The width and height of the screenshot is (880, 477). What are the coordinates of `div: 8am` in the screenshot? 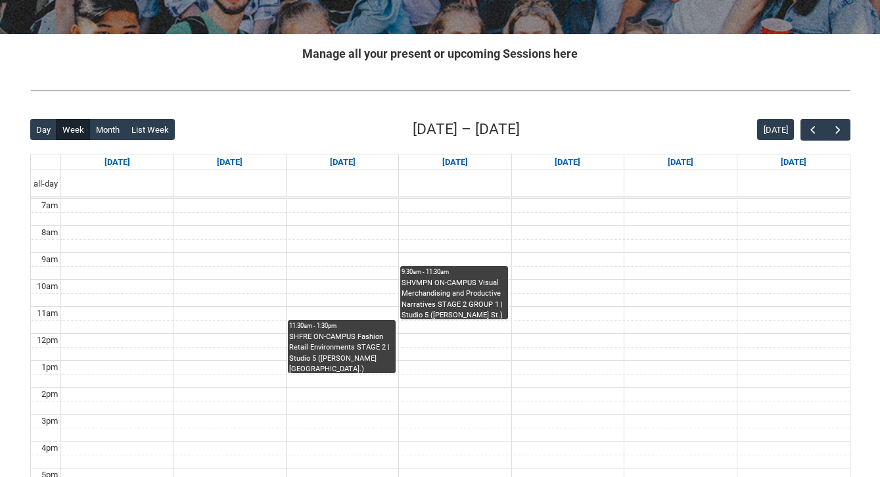 It's located at (49, 233).